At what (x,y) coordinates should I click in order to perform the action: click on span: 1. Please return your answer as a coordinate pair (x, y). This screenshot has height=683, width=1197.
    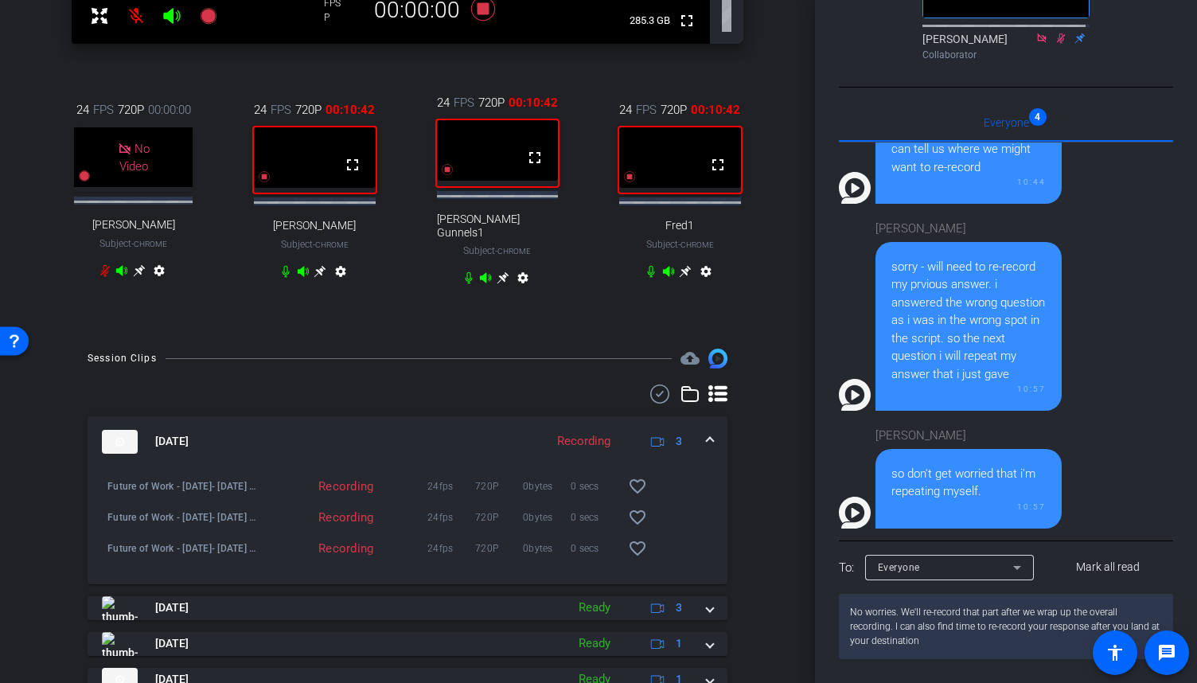
    Looking at the image, I should click on (679, 643).